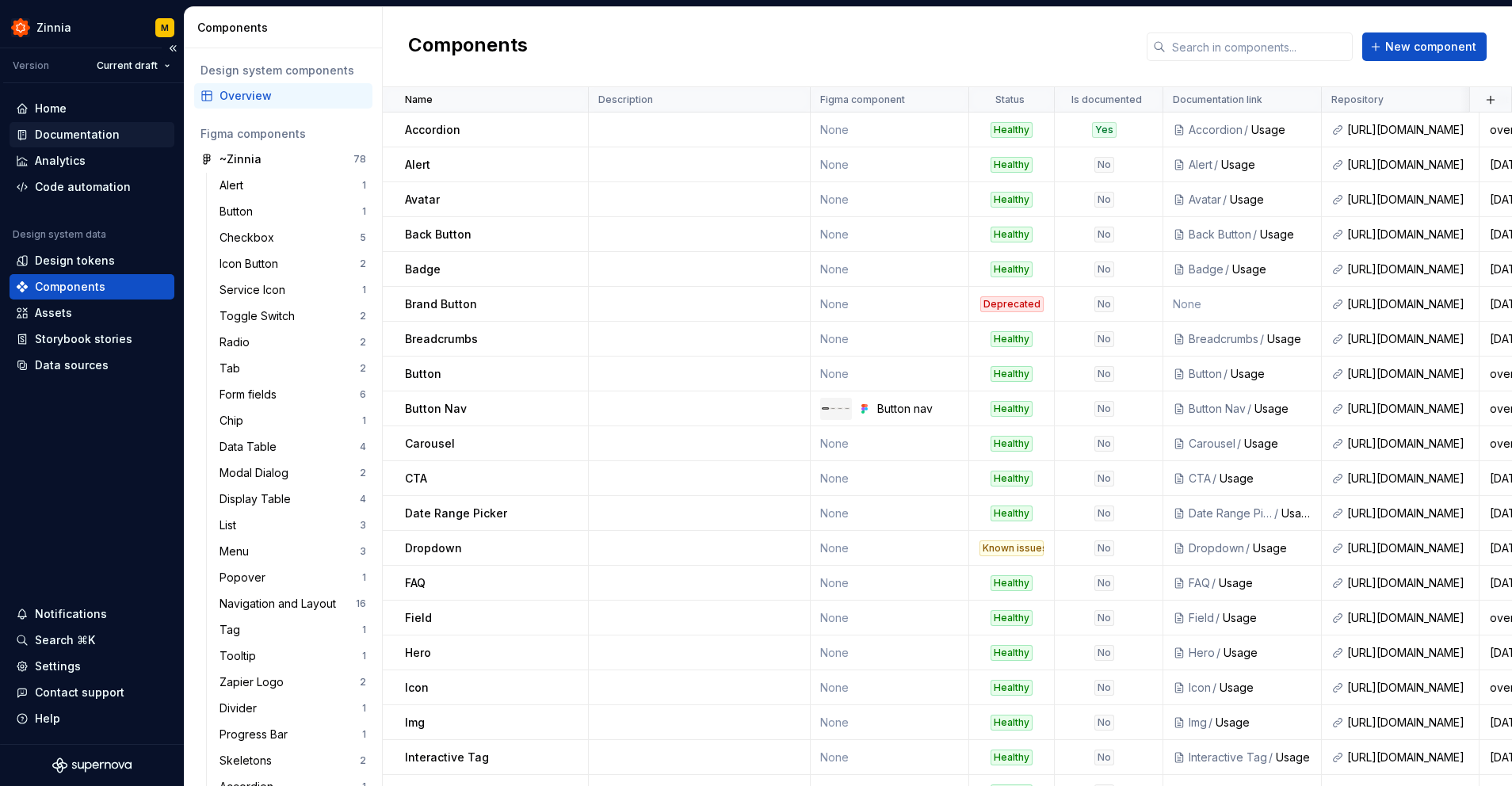 Image resolution: width=1512 pixels, height=786 pixels. I want to click on p: Repository, so click(1357, 100).